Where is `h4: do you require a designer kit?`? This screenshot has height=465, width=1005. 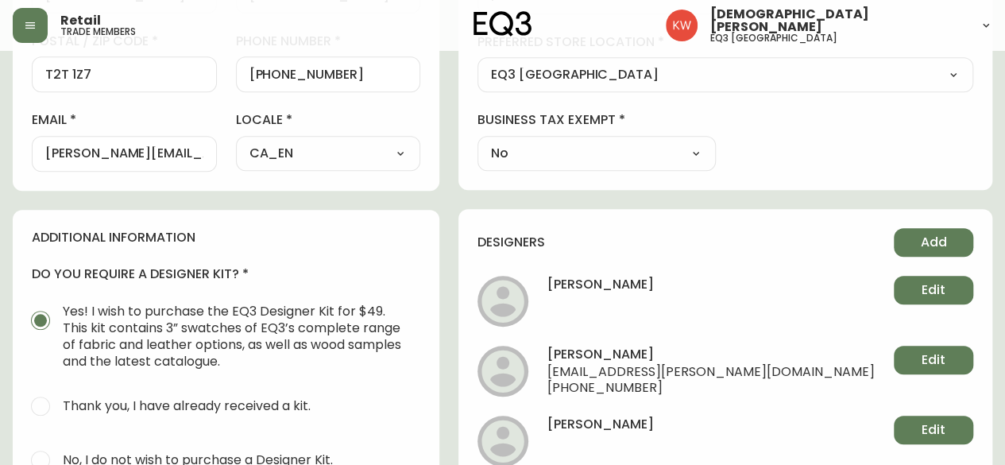 h4: do you require a designer kit? is located at coordinates (226, 274).